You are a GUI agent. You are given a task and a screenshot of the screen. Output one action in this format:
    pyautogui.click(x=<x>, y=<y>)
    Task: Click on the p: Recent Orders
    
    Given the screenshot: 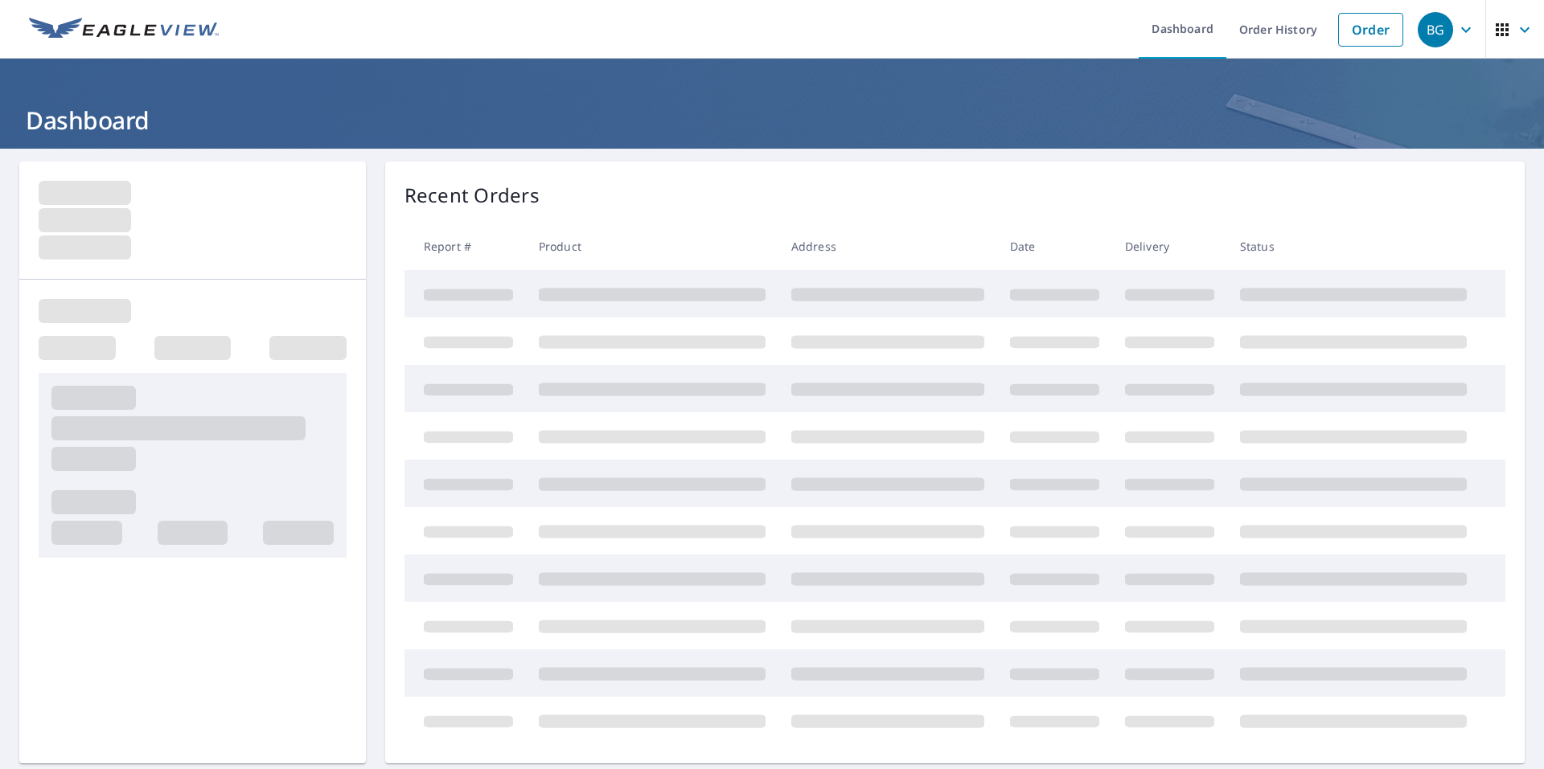 What is the action you would take?
    pyautogui.click(x=472, y=195)
    